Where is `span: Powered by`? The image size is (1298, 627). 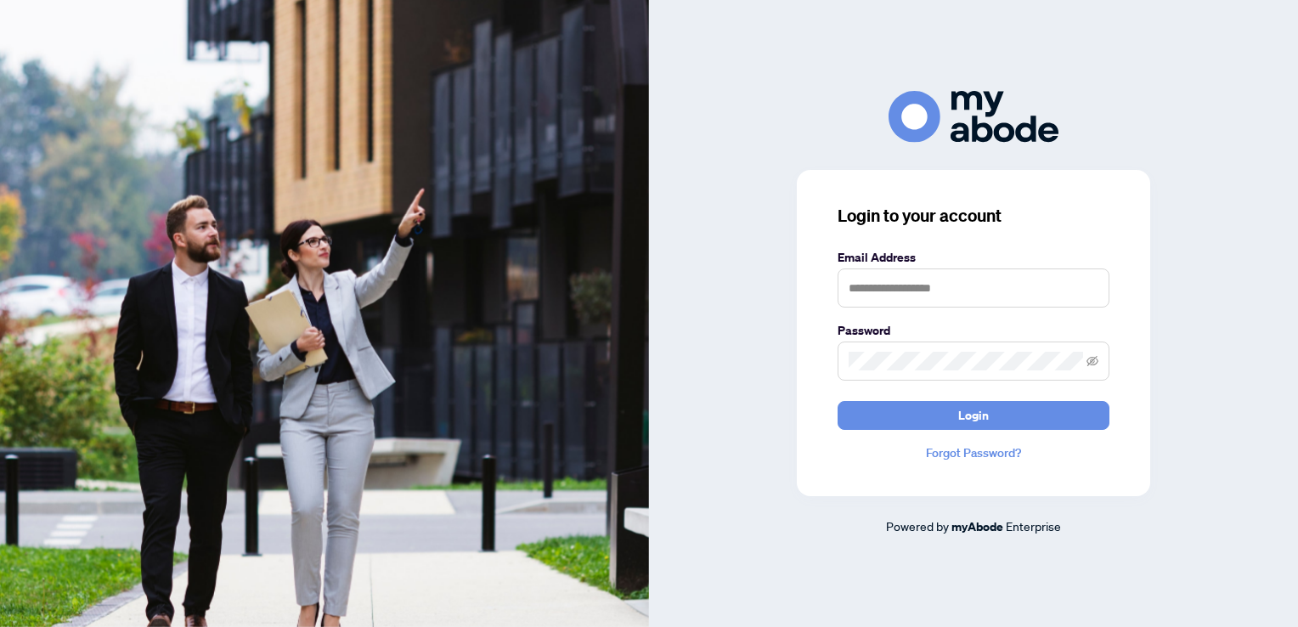 span: Powered by is located at coordinates (917, 526).